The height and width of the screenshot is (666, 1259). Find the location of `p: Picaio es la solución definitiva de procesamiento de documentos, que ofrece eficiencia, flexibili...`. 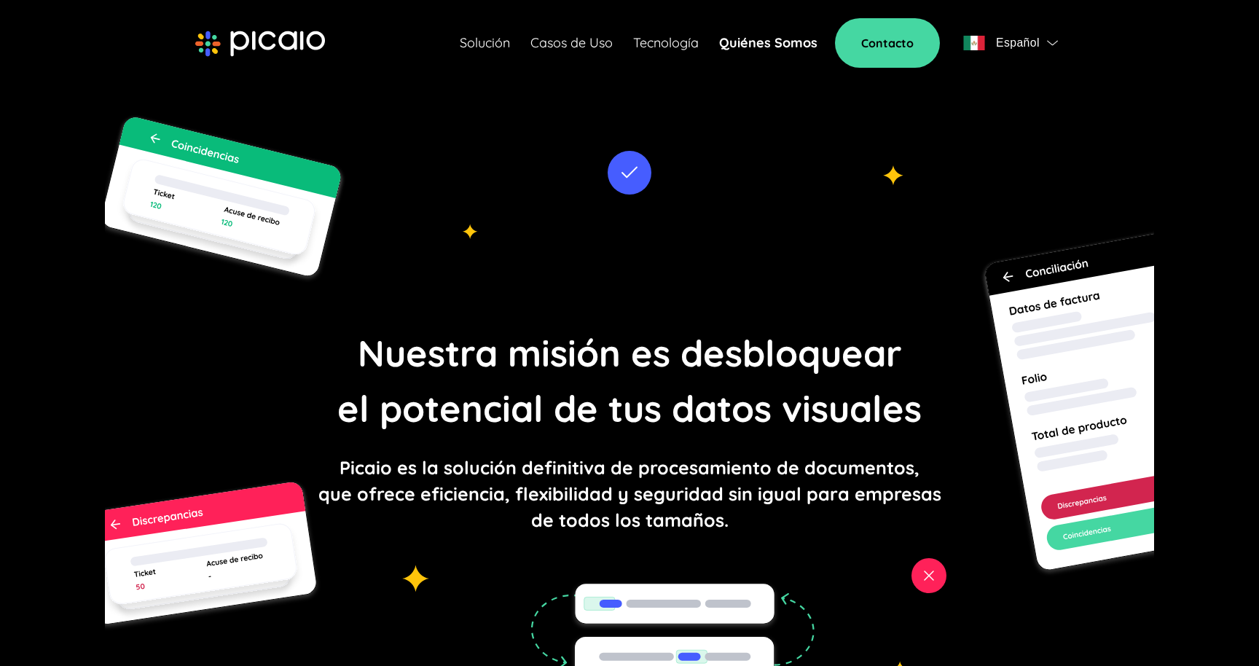

p: Picaio es la solución definitiva de procesamiento de documentos, que ofrece eficiencia, flexibili... is located at coordinates (630, 494).